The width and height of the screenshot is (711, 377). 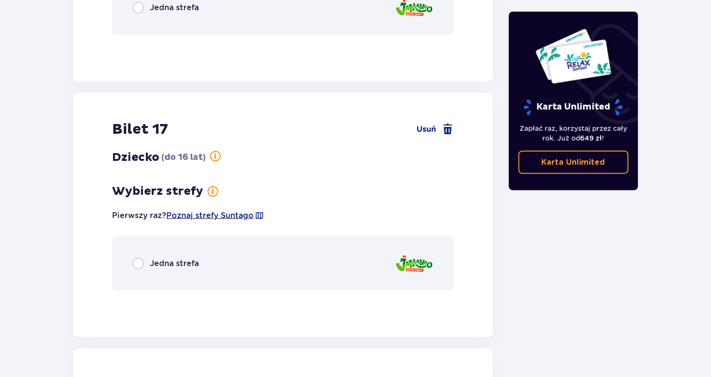 What do you see at coordinates (574, 133) in the screenshot?
I see `p: Zapłać raz, korzystaj przez cały rok. Już od !` at bounding box center [574, 133].